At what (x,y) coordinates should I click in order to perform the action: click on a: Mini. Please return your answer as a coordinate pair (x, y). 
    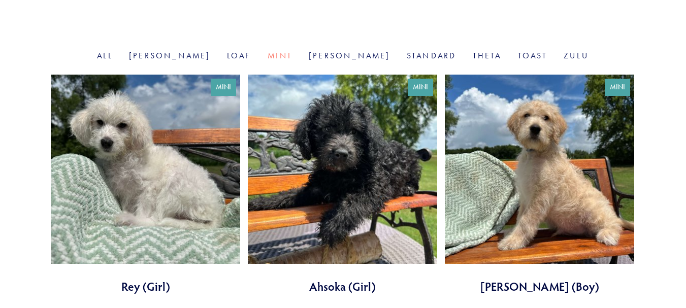
    Looking at the image, I should click on (280, 55).